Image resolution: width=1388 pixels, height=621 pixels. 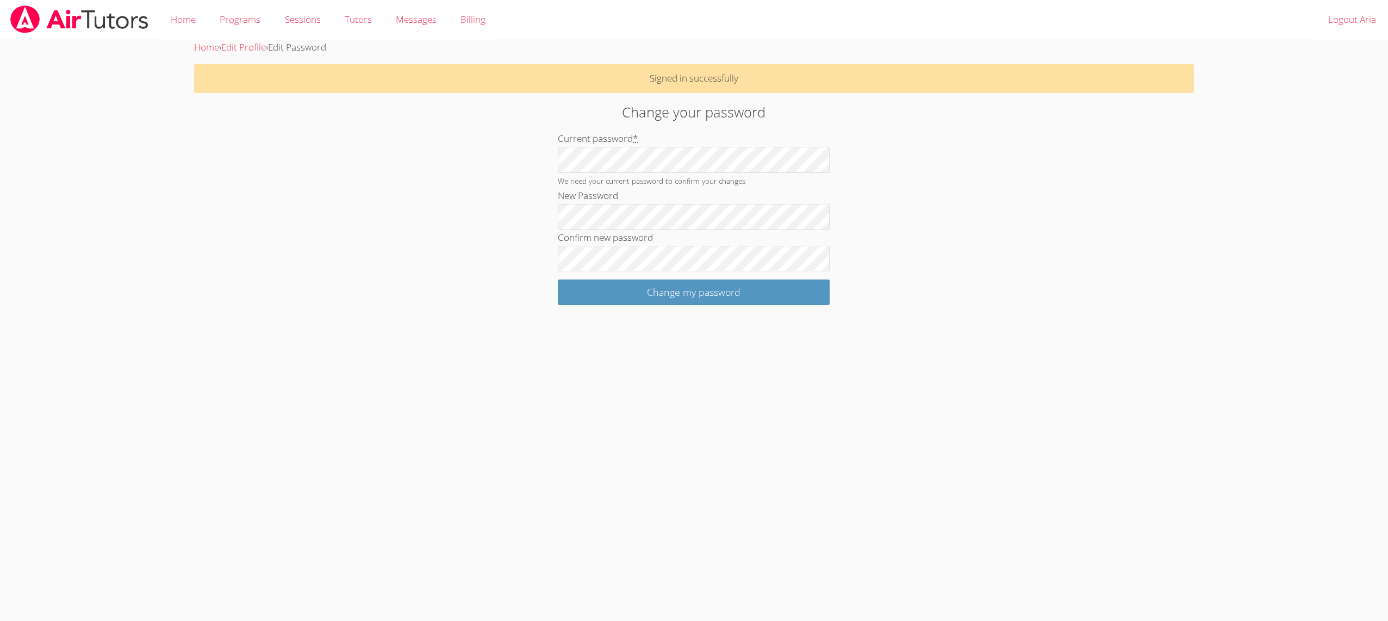 I want to click on label: Current password, so click(x=597, y=138).